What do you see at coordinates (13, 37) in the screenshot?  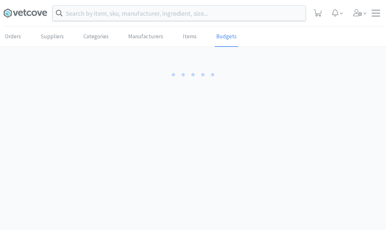 I see `a: Orders` at bounding box center [13, 37].